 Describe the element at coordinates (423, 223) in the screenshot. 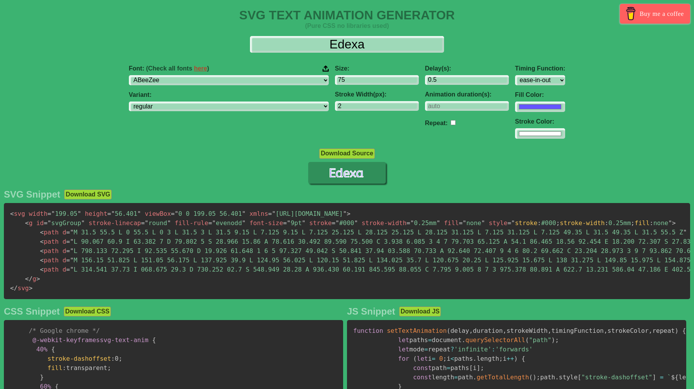

I see `span: 0.25mm` at that location.